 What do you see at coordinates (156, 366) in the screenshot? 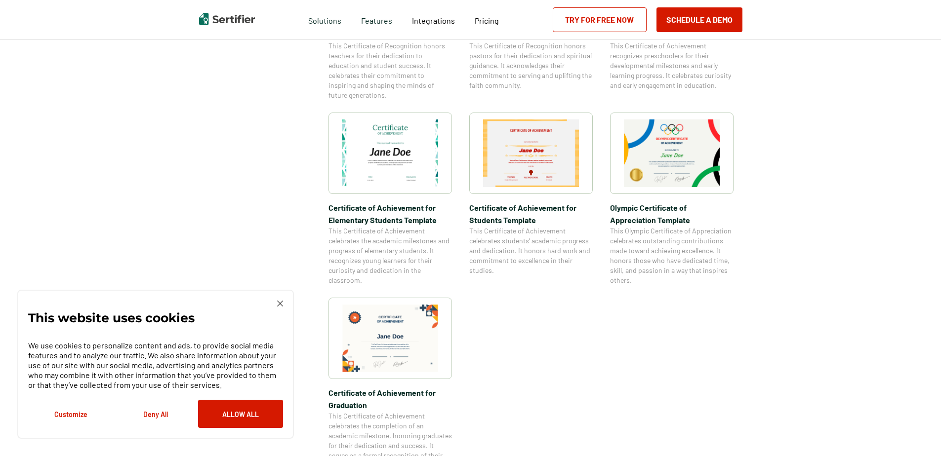
I see `p: We use cookies to personalize content and ads, to provide social media features and to analyze ou...` at bounding box center [156, 366].